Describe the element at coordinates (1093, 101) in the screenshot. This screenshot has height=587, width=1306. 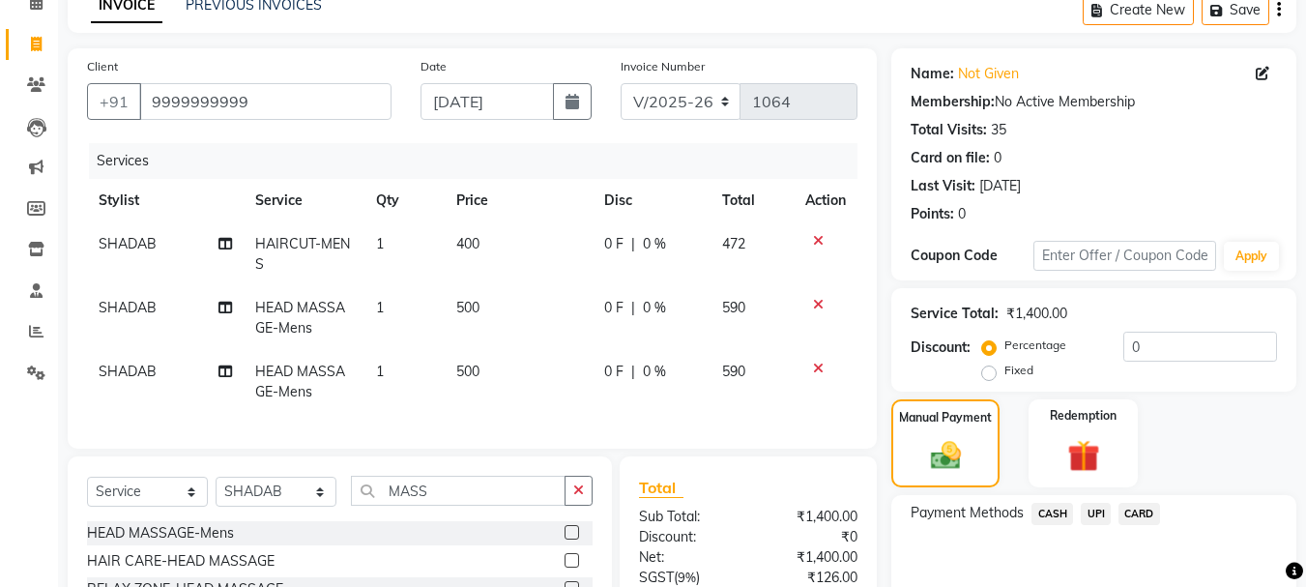
I see `div: No Active Membership` at that location.